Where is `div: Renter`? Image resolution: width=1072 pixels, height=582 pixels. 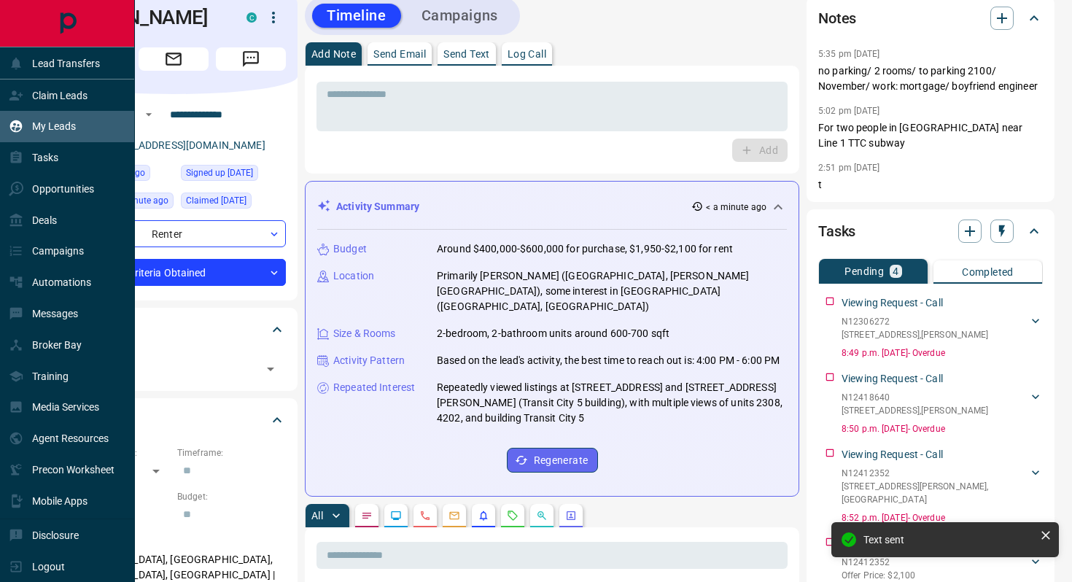
div: Renter is located at coordinates (174, 233).